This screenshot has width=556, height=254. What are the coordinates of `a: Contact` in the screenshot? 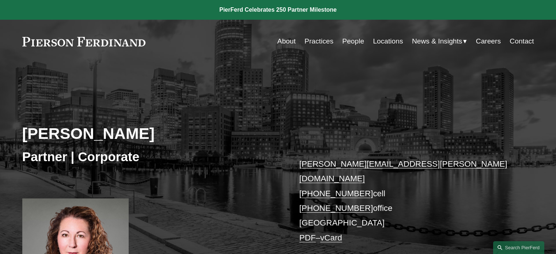 It's located at (522, 41).